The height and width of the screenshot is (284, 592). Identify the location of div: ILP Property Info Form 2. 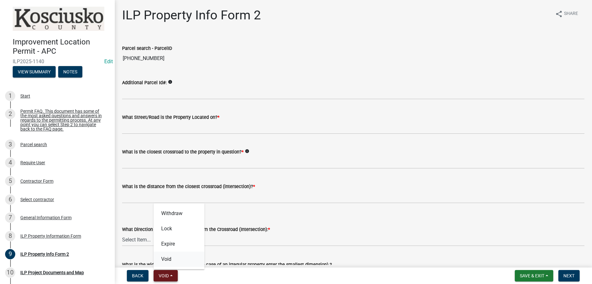
(45, 254).